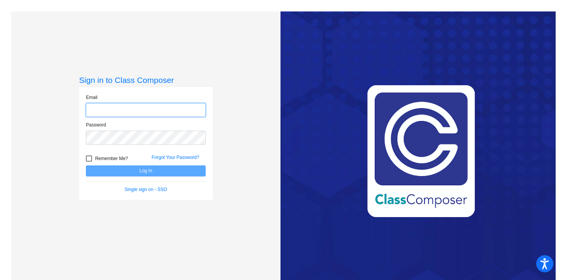 Image resolution: width=561 pixels, height=280 pixels. I want to click on label: Password, so click(96, 125).